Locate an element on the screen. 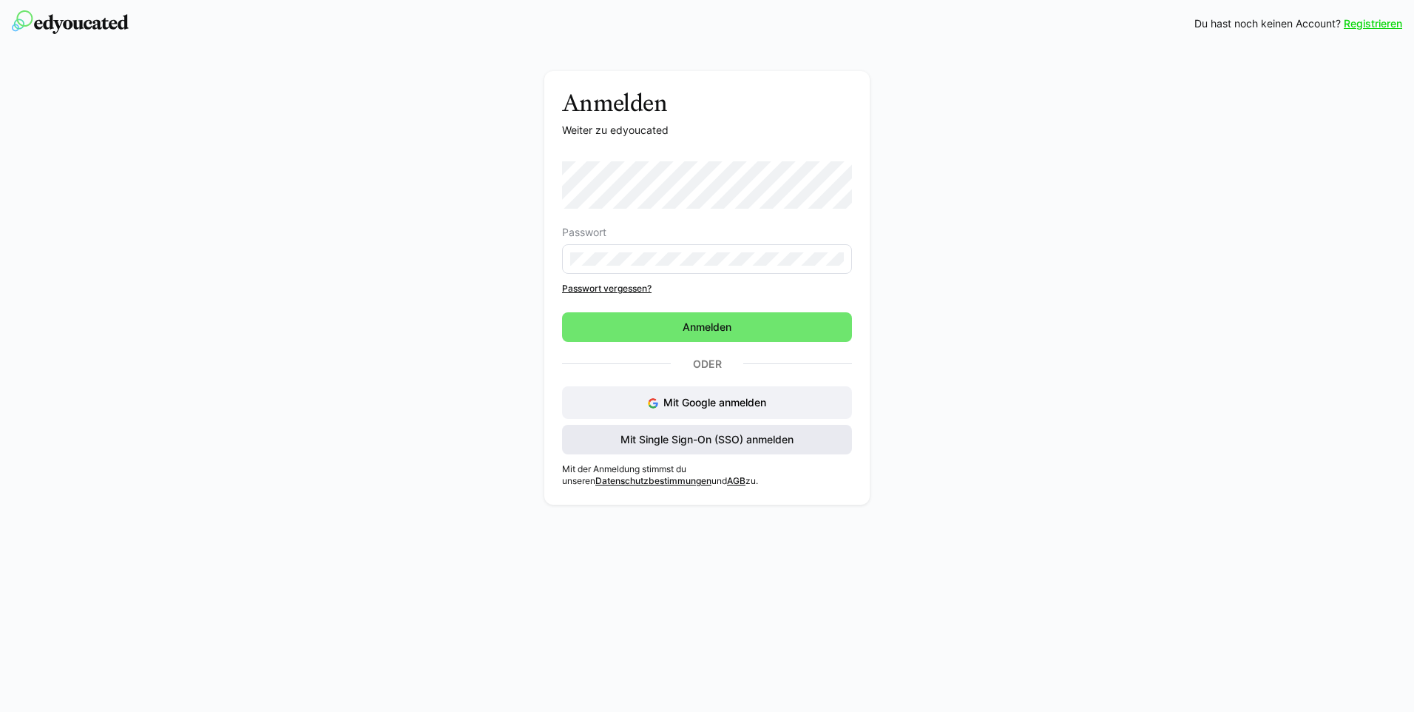  p: Mit der Anmeldung stimmst du unseren und zu. is located at coordinates (707, 475).